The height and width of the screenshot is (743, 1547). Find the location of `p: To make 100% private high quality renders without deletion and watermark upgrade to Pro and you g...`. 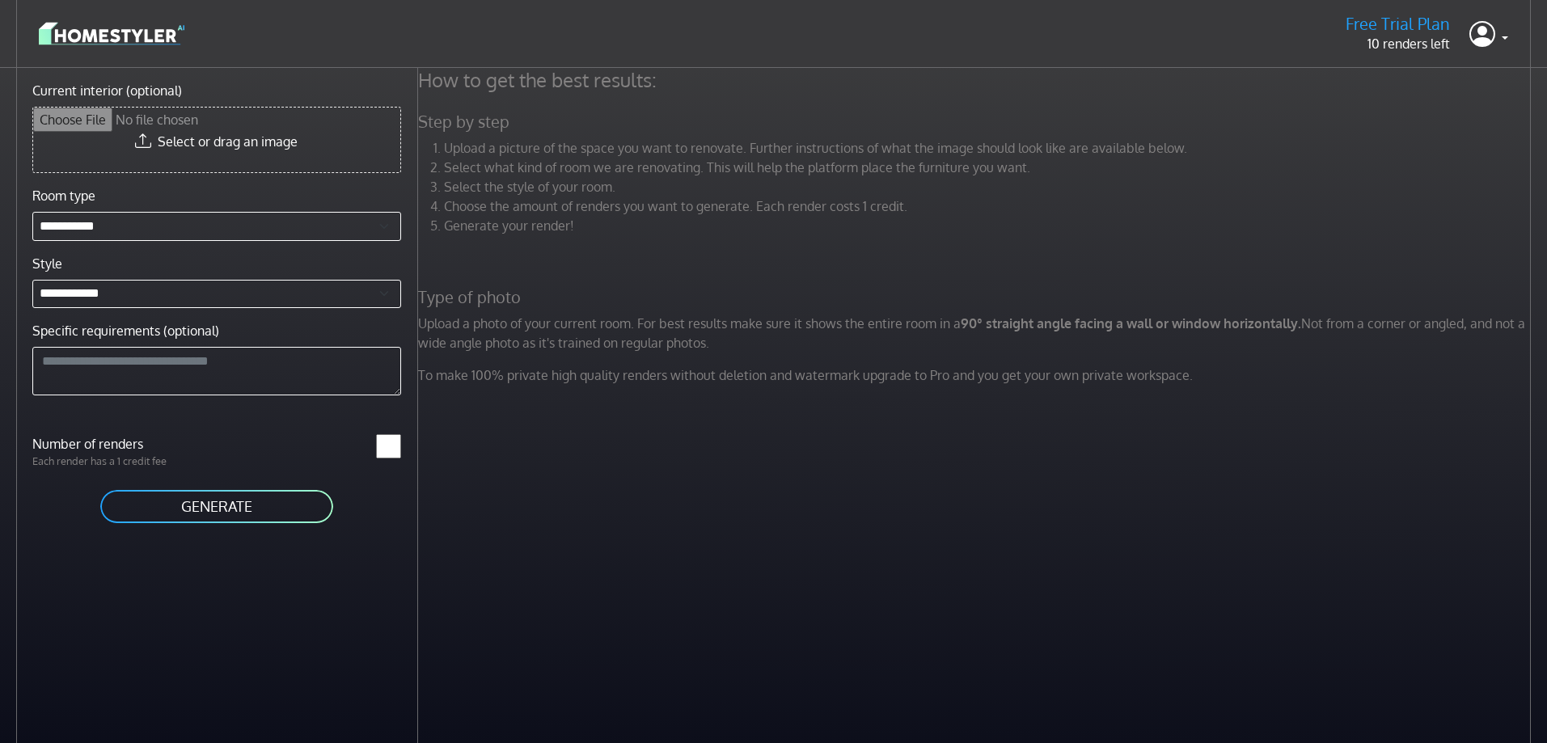

p: To make 100% private high quality renders without deletion and watermark upgrade to Pro and you g... is located at coordinates (977, 375).